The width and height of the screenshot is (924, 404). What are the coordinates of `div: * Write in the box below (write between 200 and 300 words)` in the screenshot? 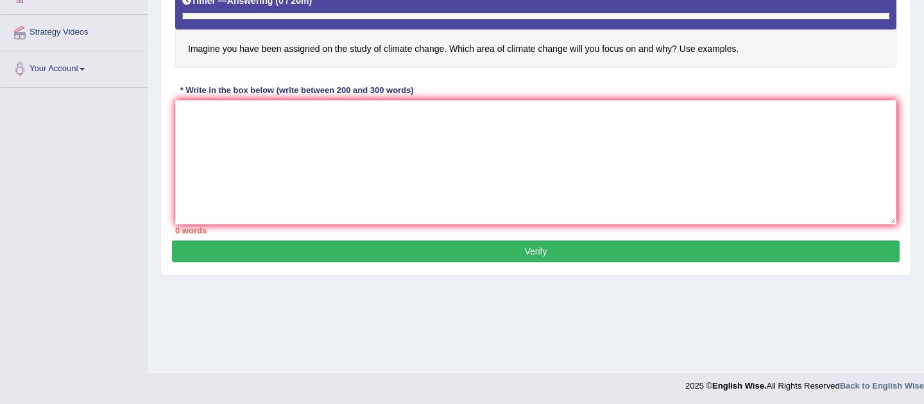 It's located at (296, 90).